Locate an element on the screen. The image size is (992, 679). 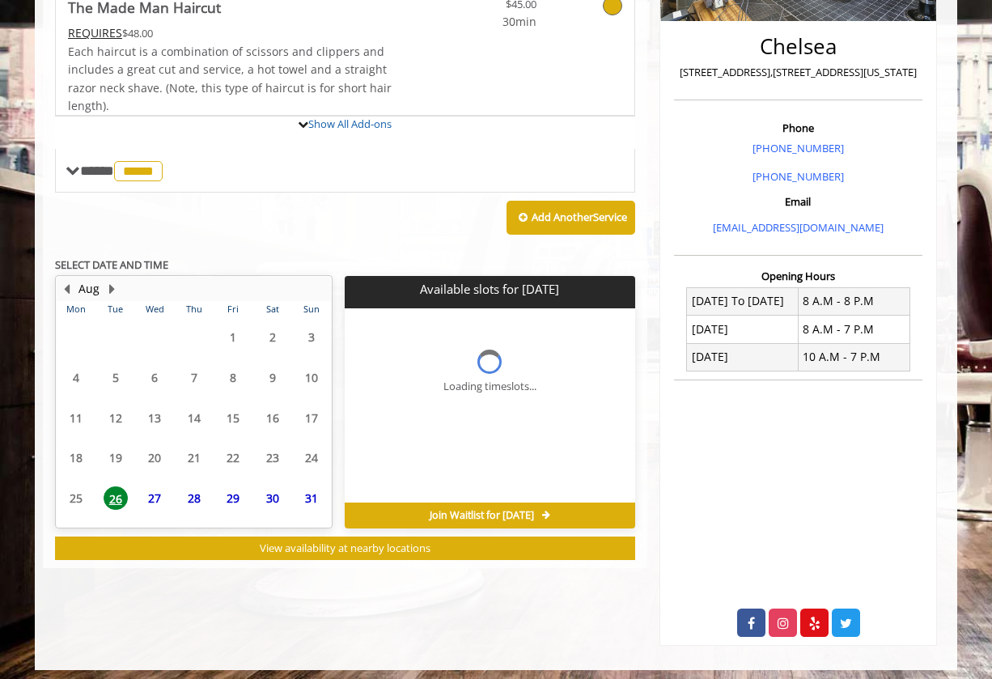
div: Loading timeslots... is located at coordinates (489, 386).